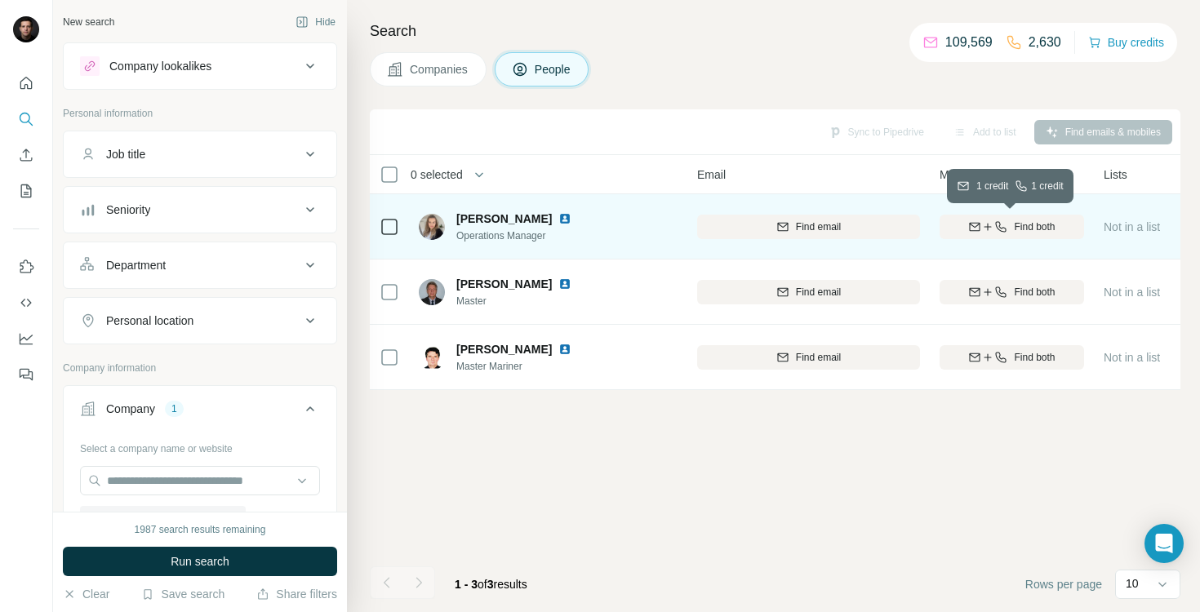  Describe the element at coordinates (200, 321) in the screenshot. I see `button: Personal location` at that location.